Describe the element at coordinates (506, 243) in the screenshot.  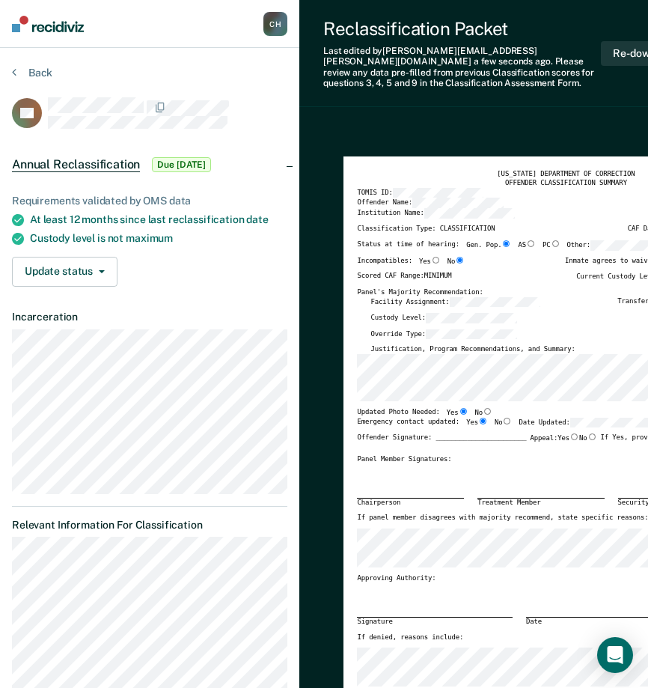
I see `input: Gen. Pop.` at that location.